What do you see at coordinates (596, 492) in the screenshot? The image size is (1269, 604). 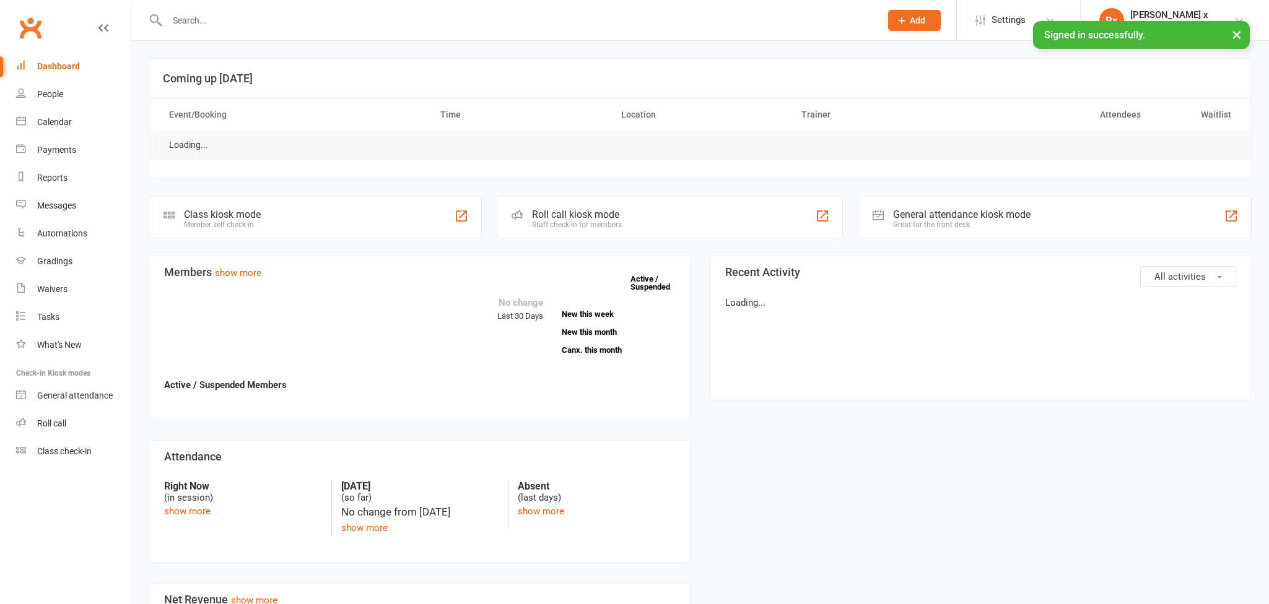 I see `div: (last days)` at bounding box center [596, 492].